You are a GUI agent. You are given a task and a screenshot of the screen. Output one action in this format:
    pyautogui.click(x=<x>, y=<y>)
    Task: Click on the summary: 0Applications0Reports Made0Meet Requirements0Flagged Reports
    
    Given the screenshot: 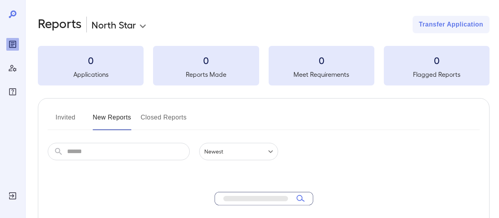 What is the action you would take?
    pyautogui.click(x=264, y=66)
    